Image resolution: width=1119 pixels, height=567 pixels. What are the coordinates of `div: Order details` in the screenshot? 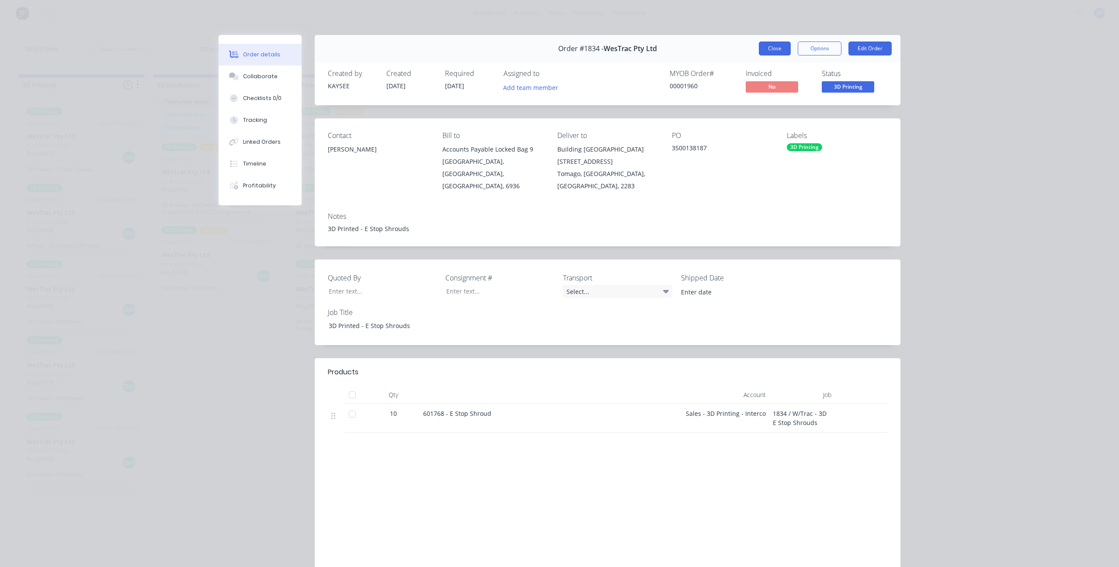 It's located at (261, 55).